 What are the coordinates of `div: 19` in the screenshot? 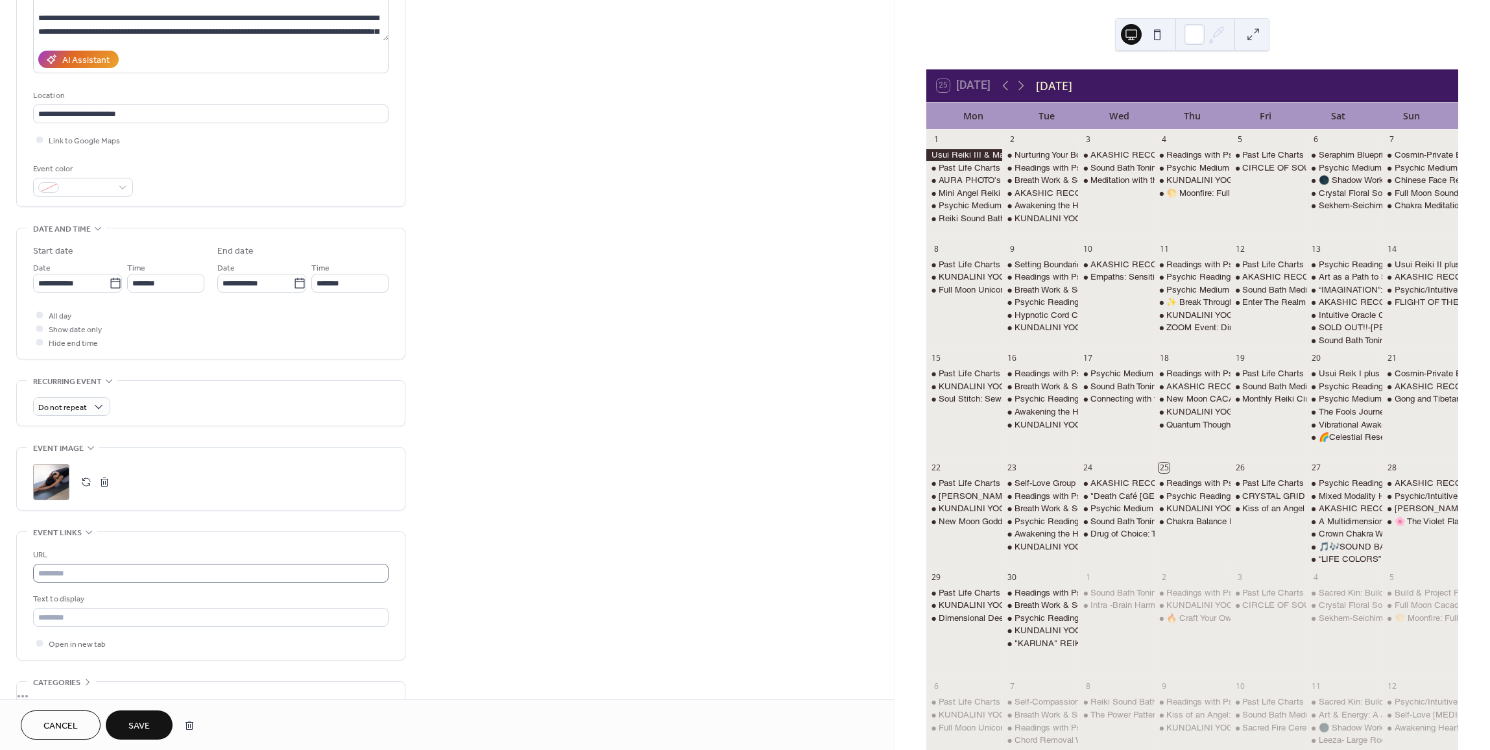 It's located at (1239, 358).